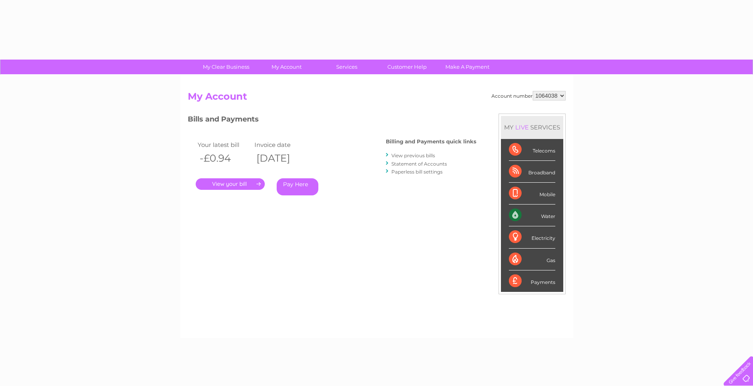 Image resolution: width=753 pixels, height=386 pixels. What do you see at coordinates (532, 172) in the screenshot?
I see `div: Broadband` at bounding box center [532, 172].